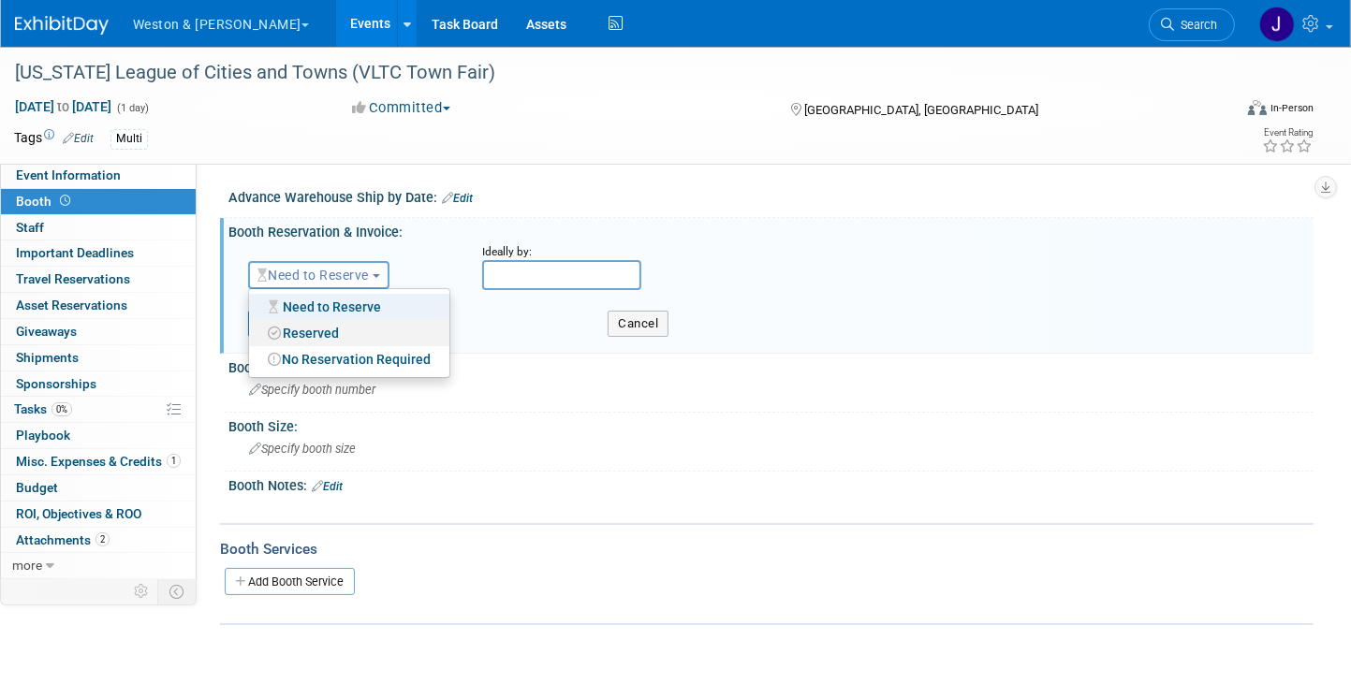 This screenshot has width=1351, height=683. I want to click on span: Budget, so click(37, 488).